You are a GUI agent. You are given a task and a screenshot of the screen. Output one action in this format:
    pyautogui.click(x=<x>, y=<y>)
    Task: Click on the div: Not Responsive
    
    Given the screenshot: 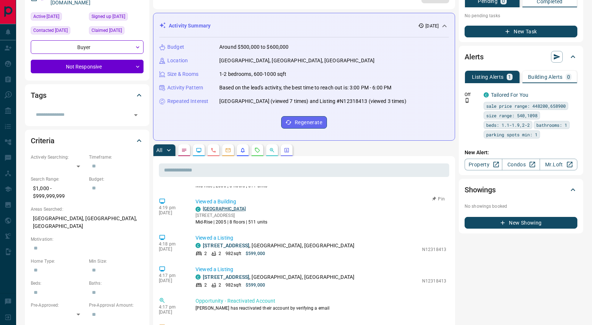 What is the action you would take?
    pyautogui.click(x=87, y=66)
    